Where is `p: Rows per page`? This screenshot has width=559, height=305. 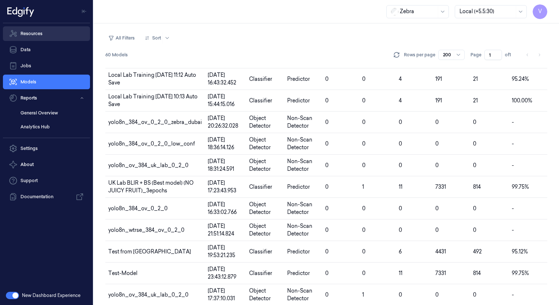 p: Rows per page is located at coordinates (420, 55).